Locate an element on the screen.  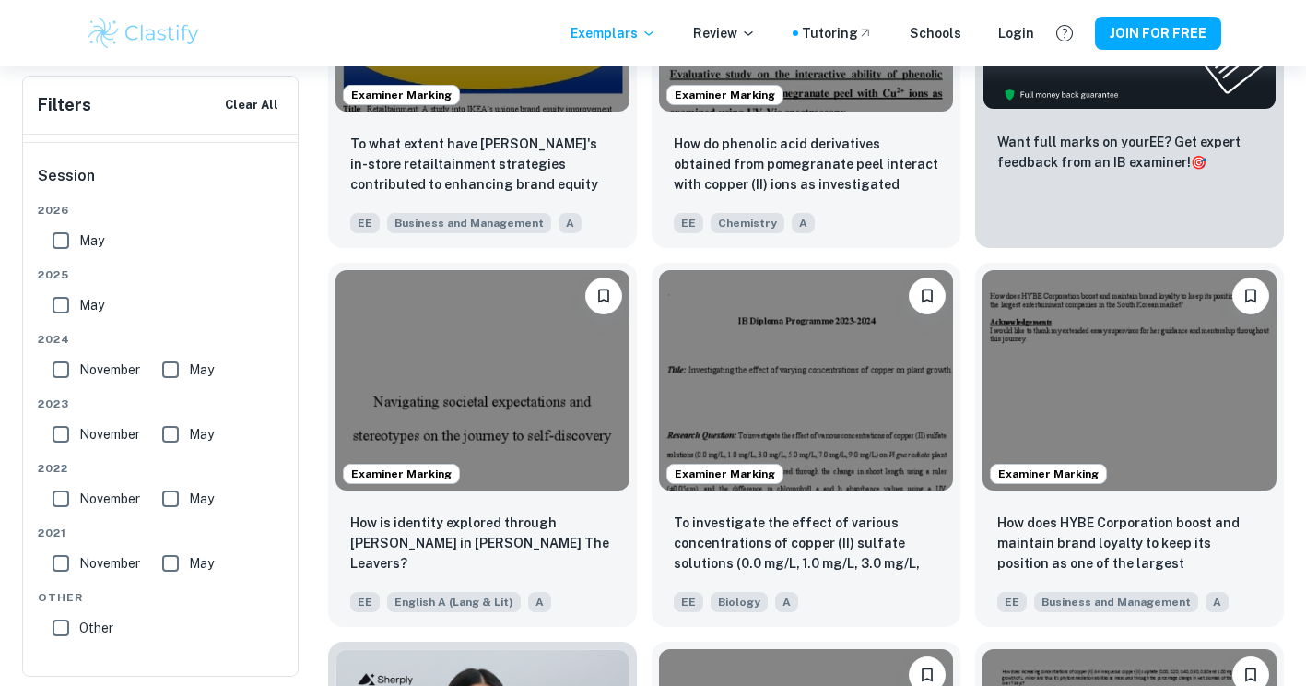
img: English A (Lang & Lit) EE example thumbnail: How is identity explored through Deming is located at coordinates (482, 380).